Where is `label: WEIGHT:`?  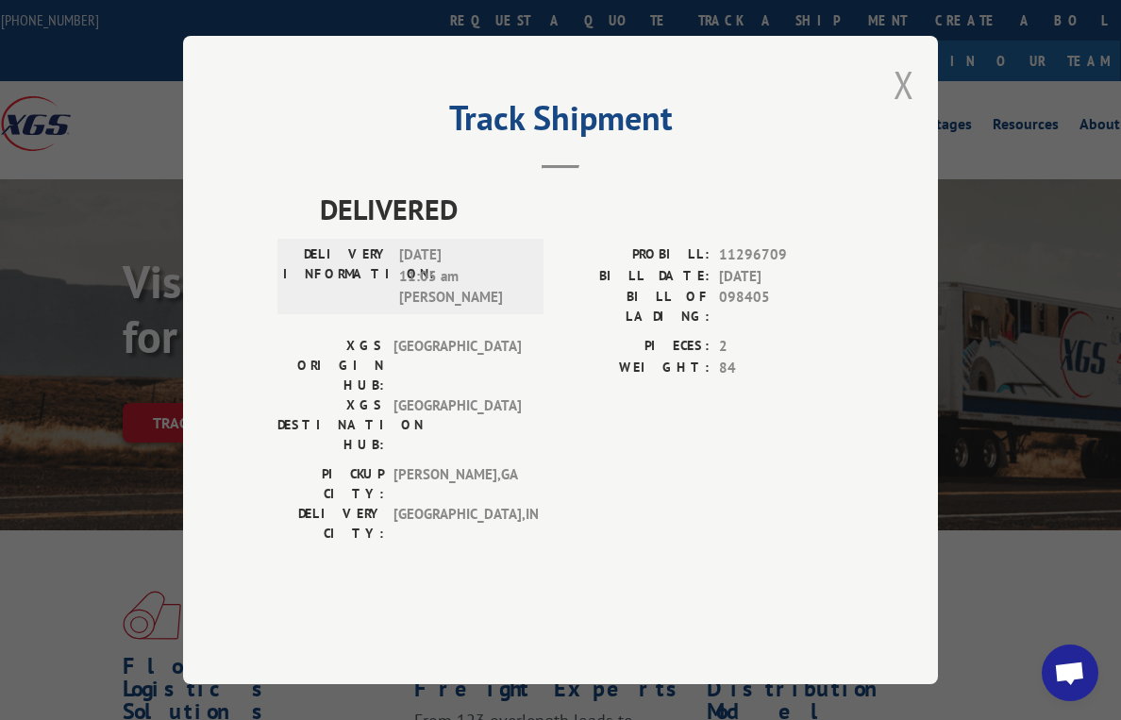 label: WEIGHT: is located at coordinates (635, 368).